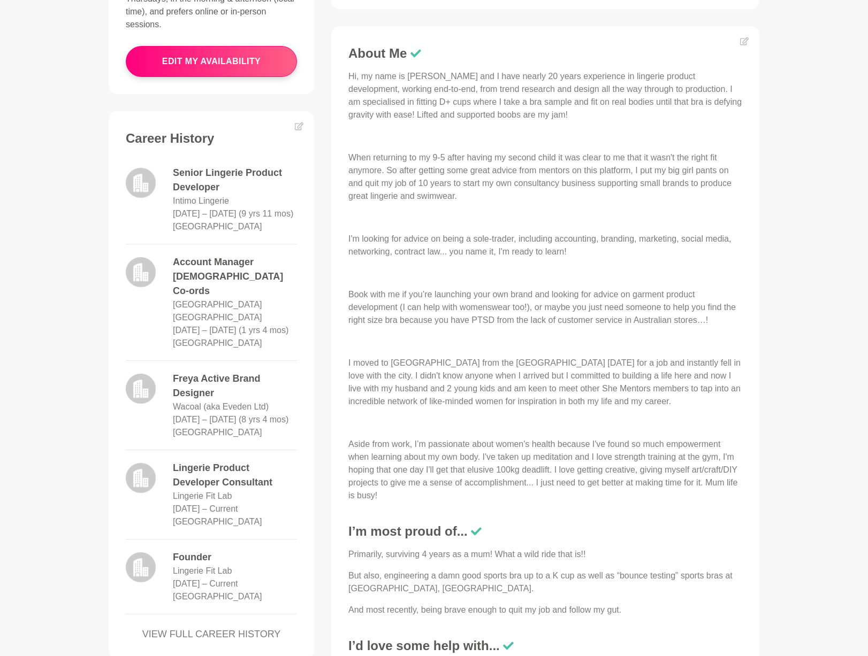 The image size is (868, 656). Describe the element at coordinates (545, 555) in the screenshot. I see `p: Primarily, surviving 4 years as a mum! What a wild ride that is!!` at that location.